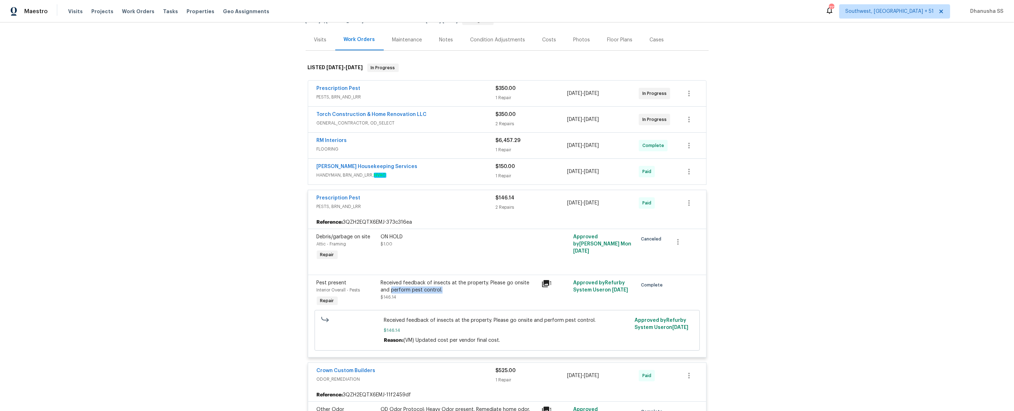 This screenshot has height=411, width=1014. What do you see at coordinates (200, 11) in the screenshot?
I see `span: Properties` at bounding box center [200, 11].